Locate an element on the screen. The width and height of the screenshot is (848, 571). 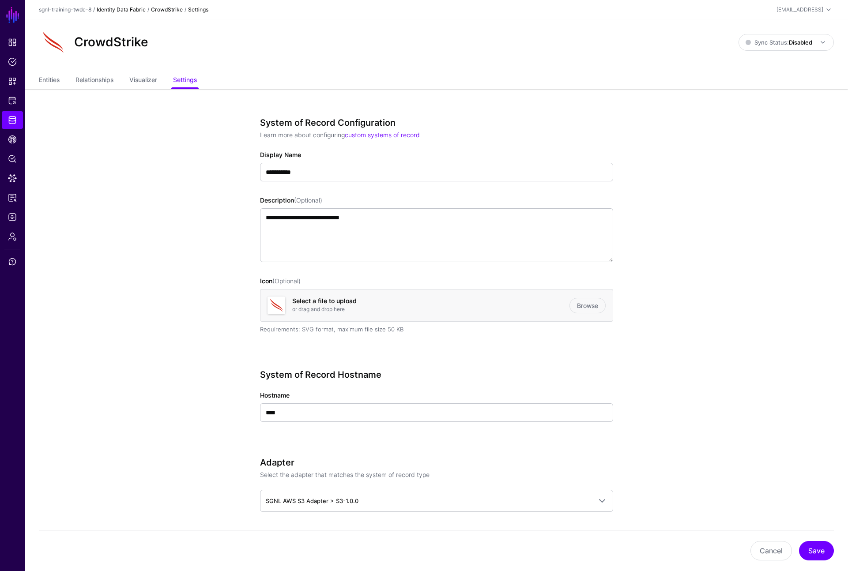
label: Description is located at coordinates (291, 200).